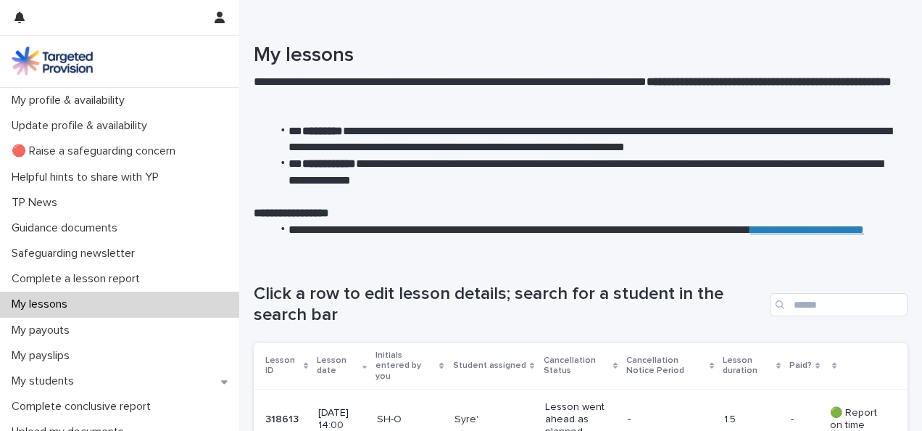  Describe the element at coordinates (283, 365) in the screenshot. I see `p: Lesson ID` at that location.